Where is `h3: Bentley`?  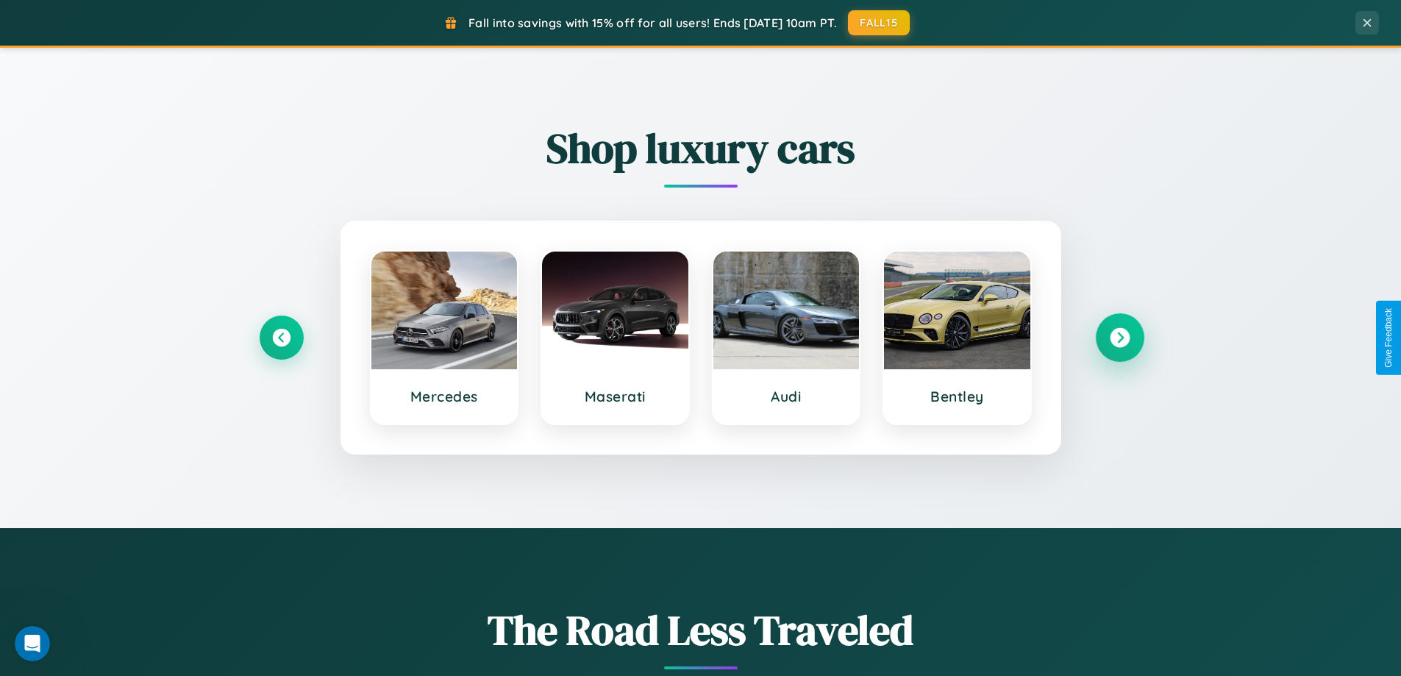 h3: Bentley is located at coordinates (957, 396).